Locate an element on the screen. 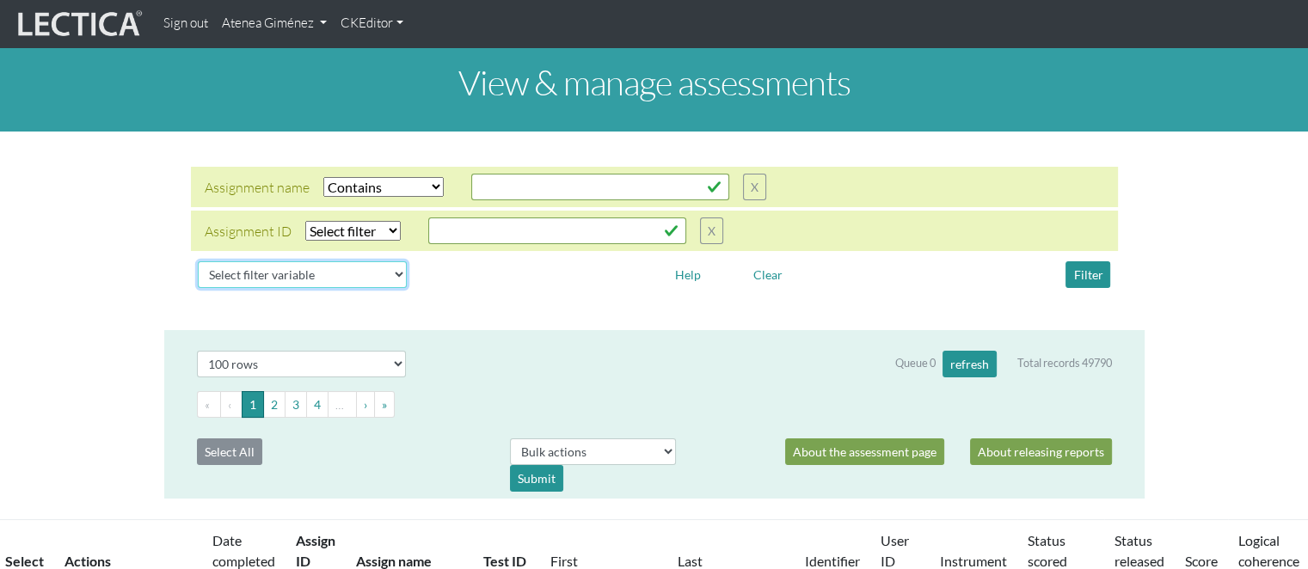 Image resolution: width=1308 pixels, height=569 pixels. a: About the assessment page is located at coordinates (864, 452).